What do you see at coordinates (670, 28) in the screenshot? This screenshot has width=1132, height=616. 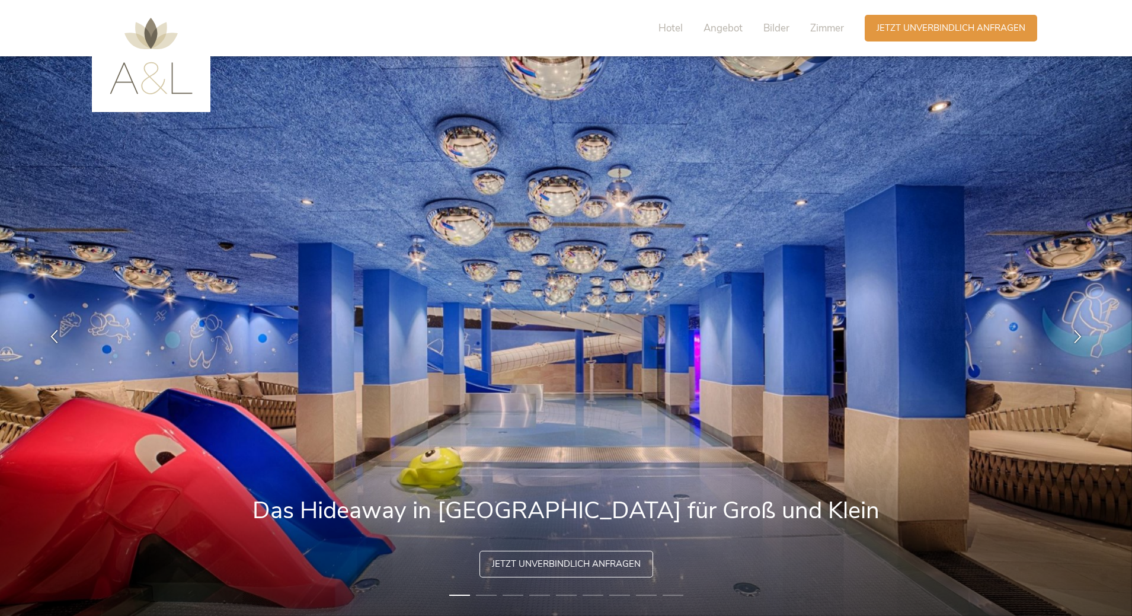 I see `span: Hotel` at bounding box center [670, 28].